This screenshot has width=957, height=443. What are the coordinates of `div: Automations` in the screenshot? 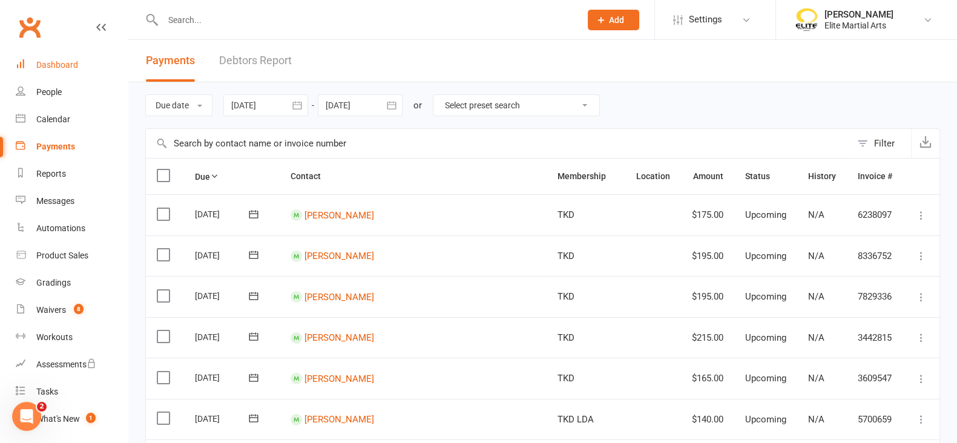 It's located at (61, 228).